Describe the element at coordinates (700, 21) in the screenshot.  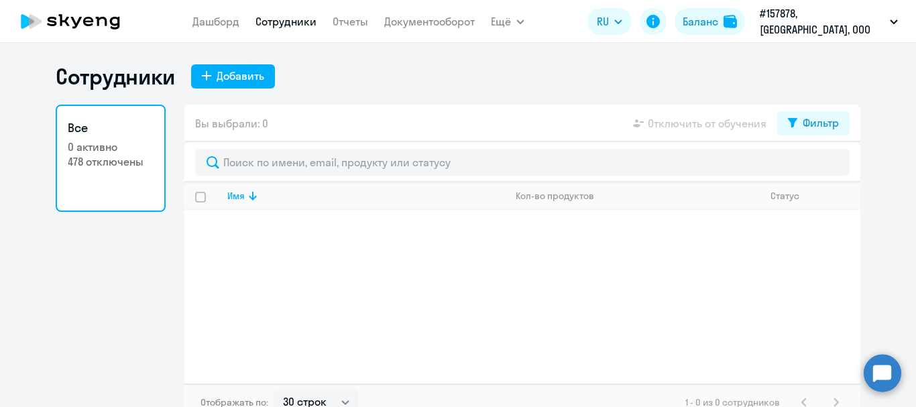
I see `div: Баланс` at that location.